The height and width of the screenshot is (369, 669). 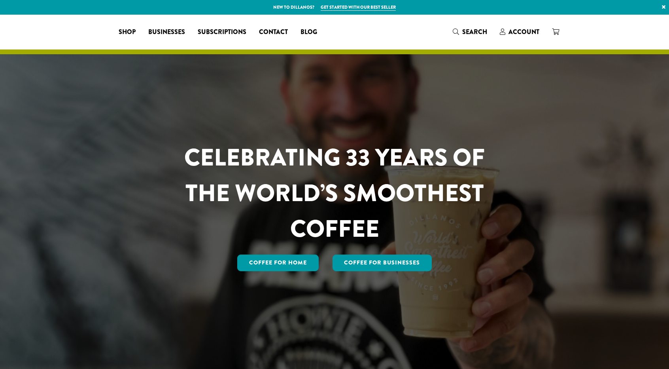 I want to click on a: Get started with our best seller, so click(x=358, y=7).